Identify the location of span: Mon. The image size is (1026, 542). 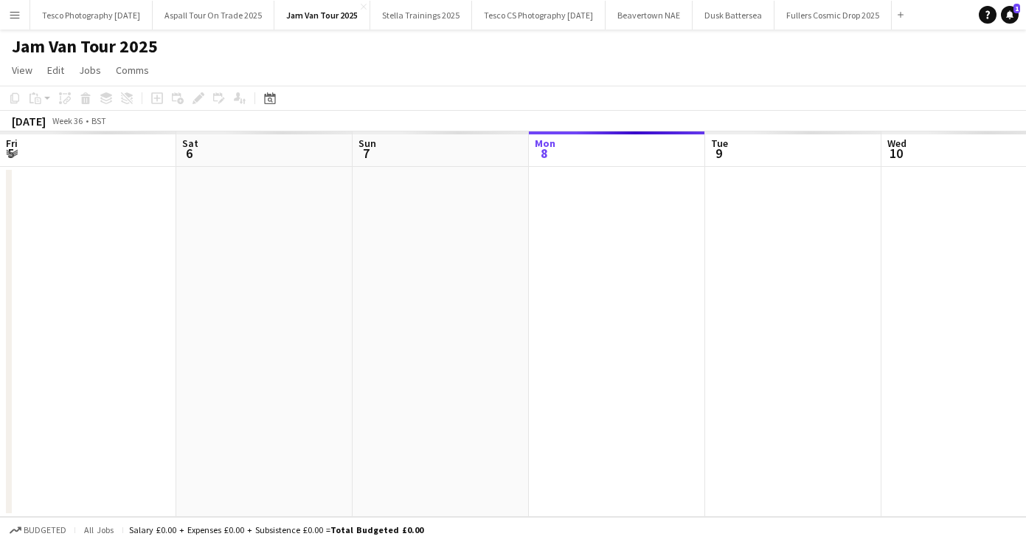
(545, 143).